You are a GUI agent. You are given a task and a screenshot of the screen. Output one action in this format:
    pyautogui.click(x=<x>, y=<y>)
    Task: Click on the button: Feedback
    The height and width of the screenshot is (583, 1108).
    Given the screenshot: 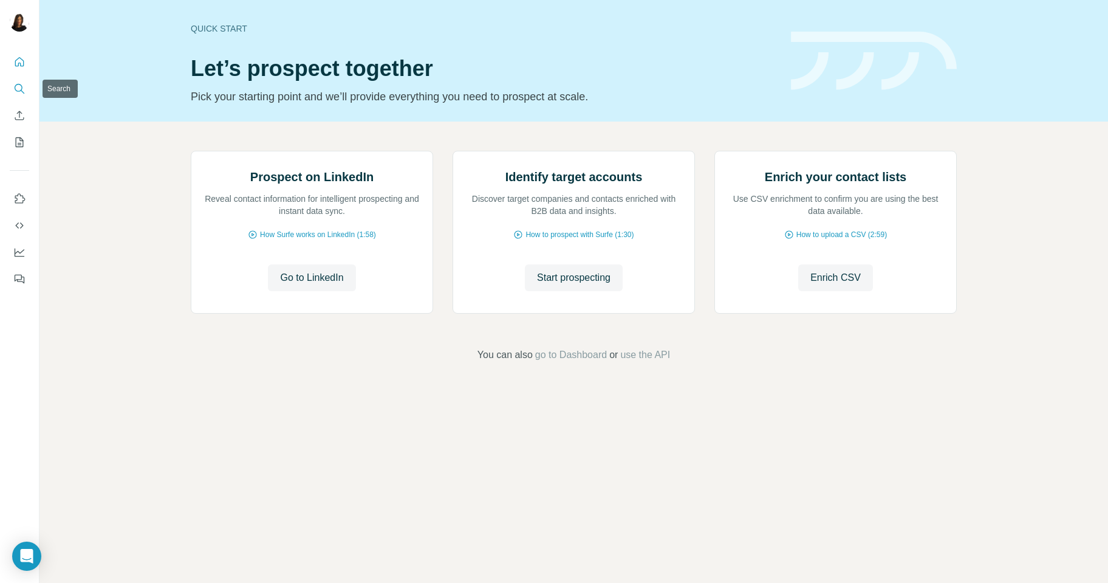 What is the action you would take?
    pyautogui.click(x=19, y=279)
    